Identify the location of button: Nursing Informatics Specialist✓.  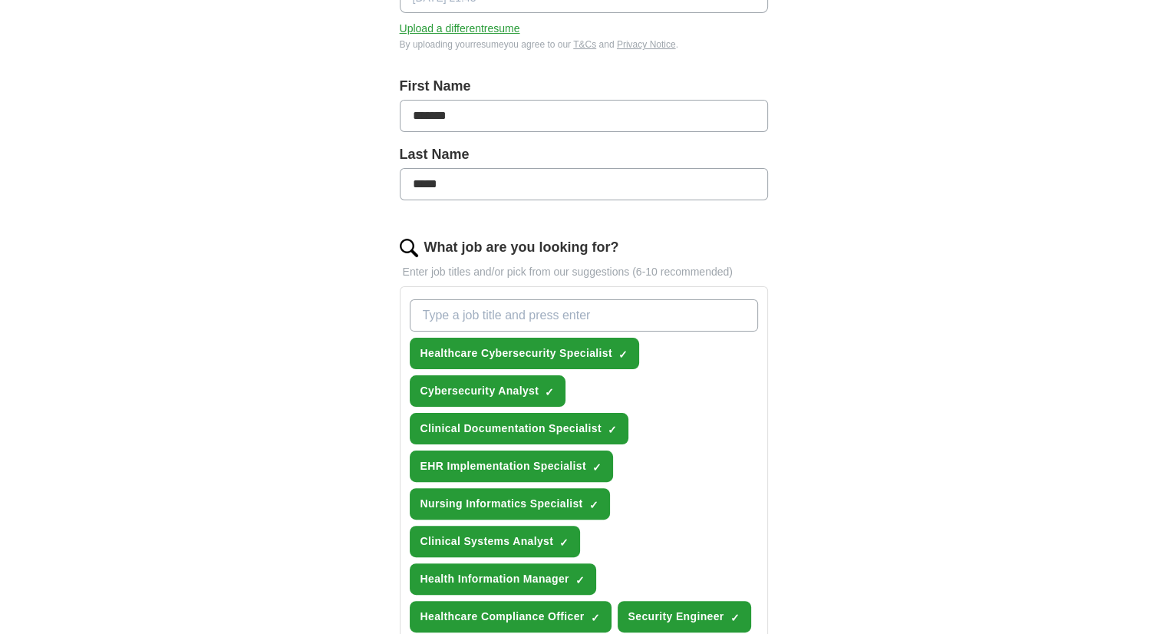
(510, 504).